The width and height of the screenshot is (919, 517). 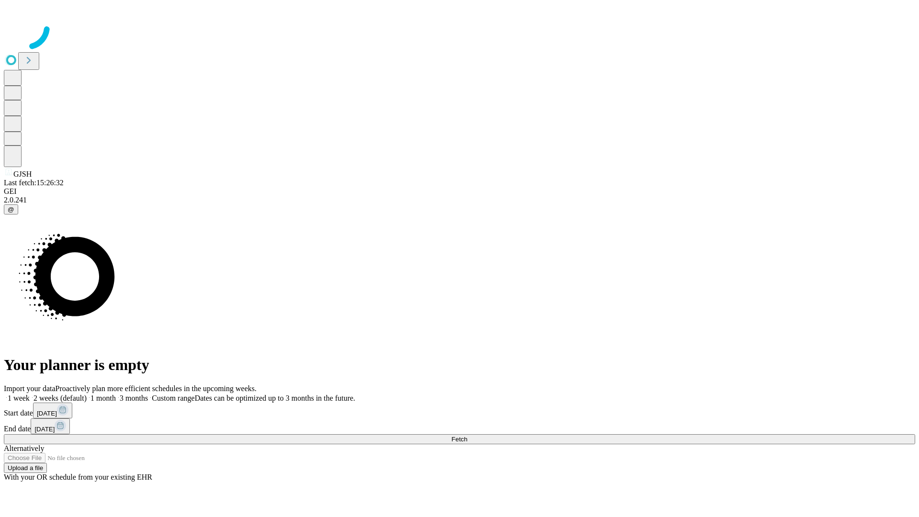 What do you see at coordinates (134, 398) in the screenshot?
I see `span: 3 months` at bounding box center [134, 398].